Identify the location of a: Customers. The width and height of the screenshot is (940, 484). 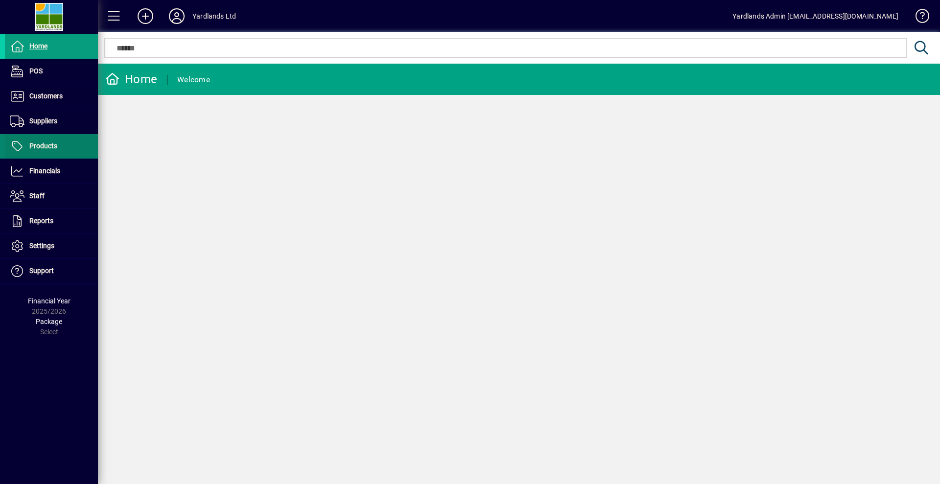
(51, 96).